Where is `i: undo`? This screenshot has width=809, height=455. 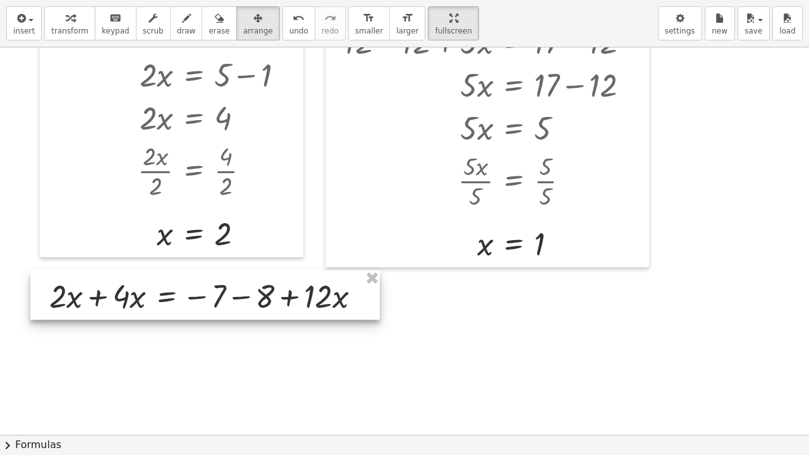
i: undo is located at coordinates (298, 18).